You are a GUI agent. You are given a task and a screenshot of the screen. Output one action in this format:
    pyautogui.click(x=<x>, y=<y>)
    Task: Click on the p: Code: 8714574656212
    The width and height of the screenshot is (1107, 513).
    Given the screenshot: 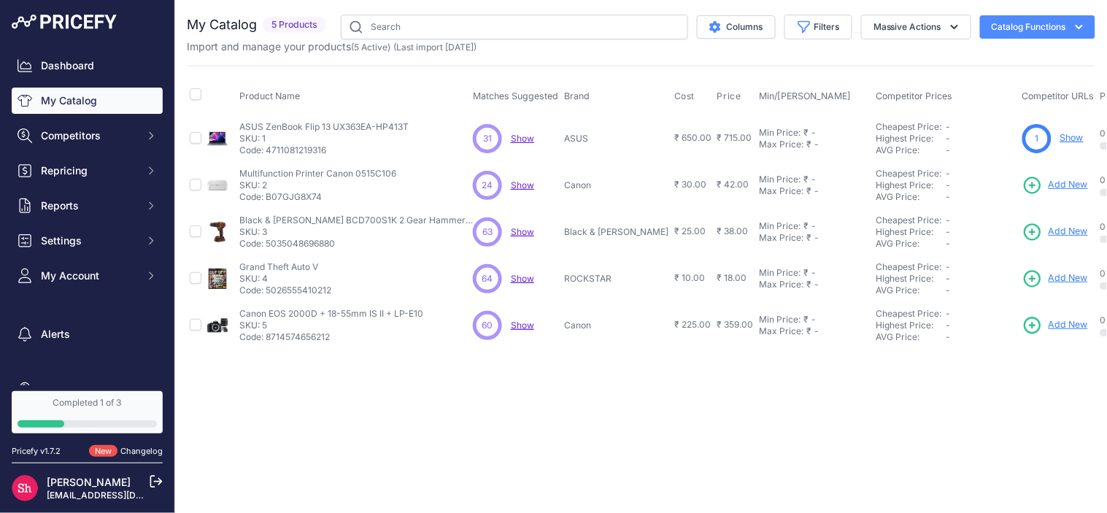 What is the action you would take?
    pyautogui.click(x=331, y=337)
    